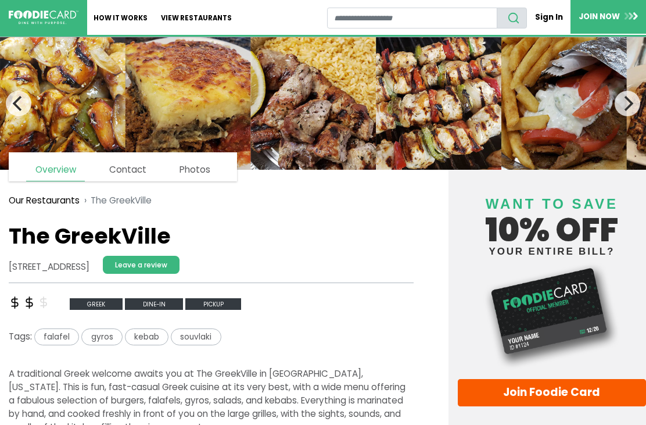 The width and height of the screenshot is (646, 425). I want to click on span: Want to save, so click(552, 203).